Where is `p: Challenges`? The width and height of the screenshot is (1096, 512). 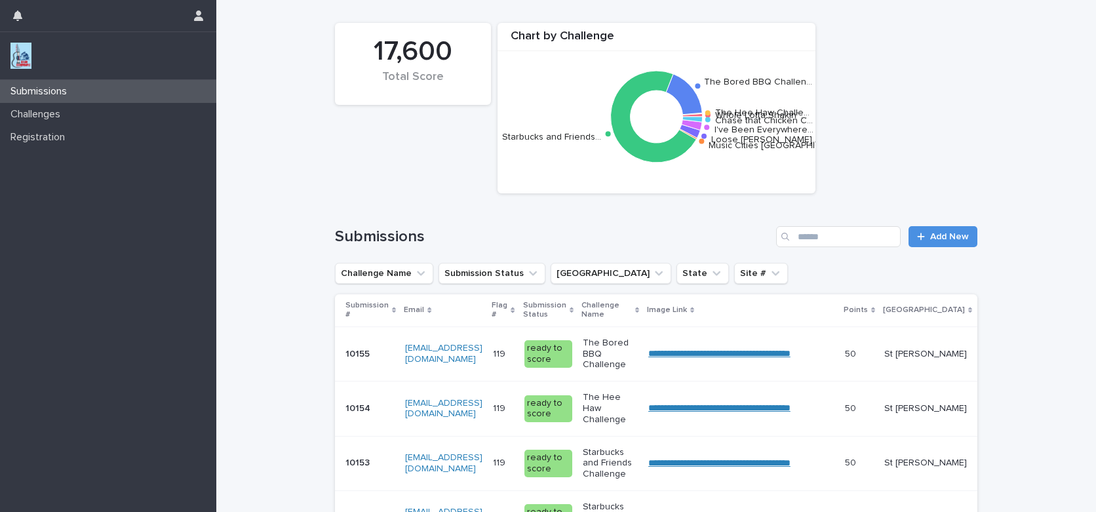 p: Challenges is located at coordinates (38, 114).